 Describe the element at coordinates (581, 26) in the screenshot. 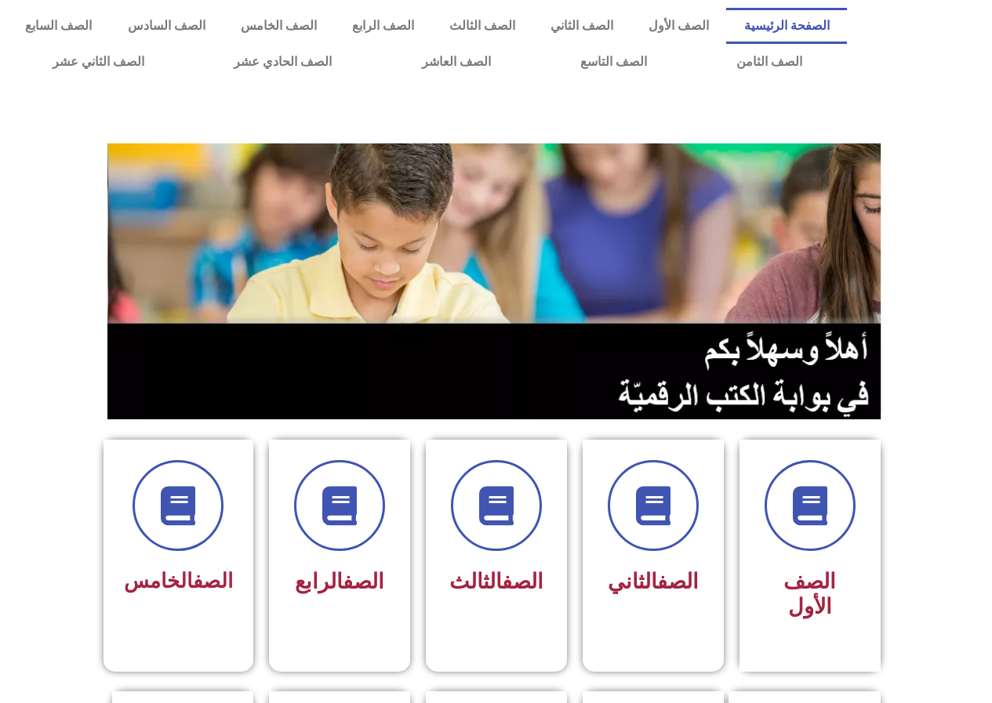

I see `a: الصف الثاني` at that location.